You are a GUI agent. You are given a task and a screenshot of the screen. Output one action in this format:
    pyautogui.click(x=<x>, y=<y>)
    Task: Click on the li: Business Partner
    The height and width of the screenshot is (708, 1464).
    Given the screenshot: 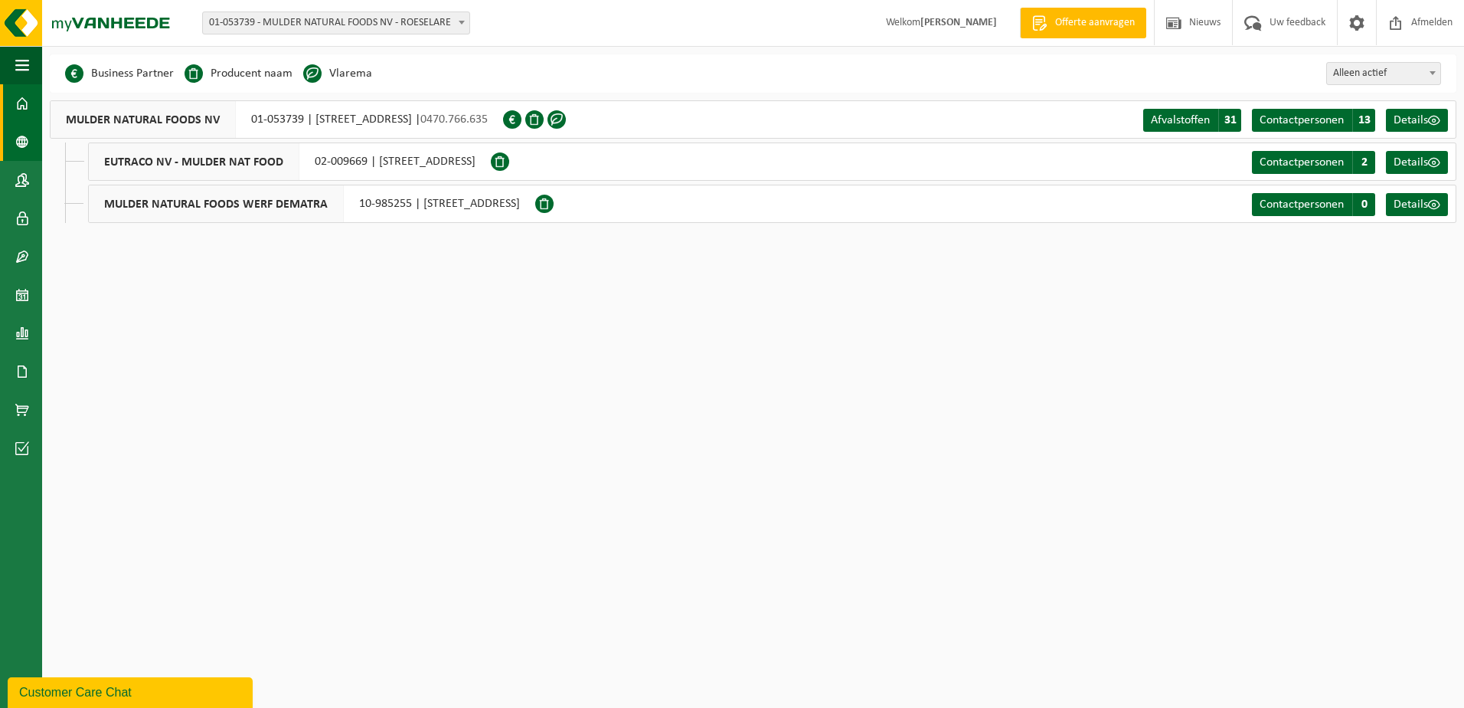 What is the action you would take?
    pyautogui.click(x=119, y=74)
    